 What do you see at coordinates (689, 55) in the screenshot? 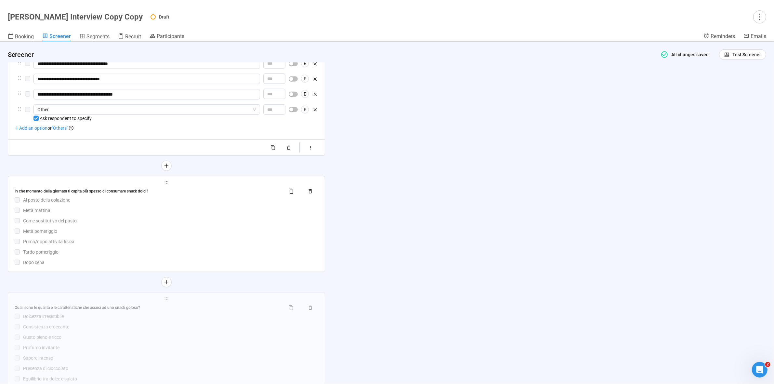
I see `span: All changes saved` at bounding box center [689, 55].